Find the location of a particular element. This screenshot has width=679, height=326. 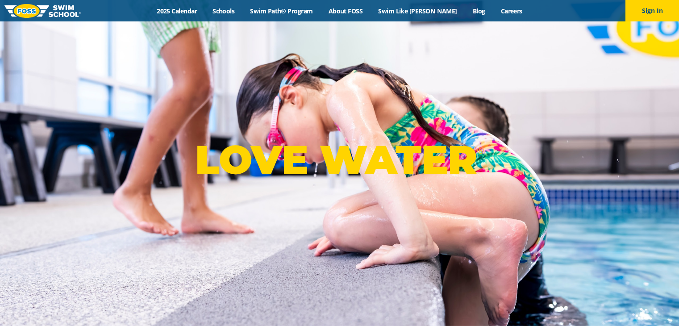

a: Swim Path® Program is located at coordinates (281, 11).